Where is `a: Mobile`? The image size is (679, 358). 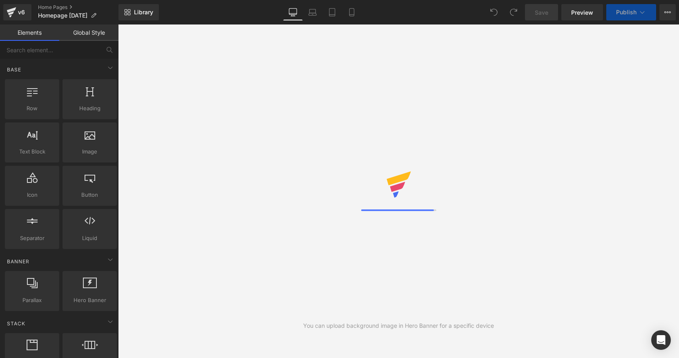
a: Mobile is located at coordinates (352, 12).